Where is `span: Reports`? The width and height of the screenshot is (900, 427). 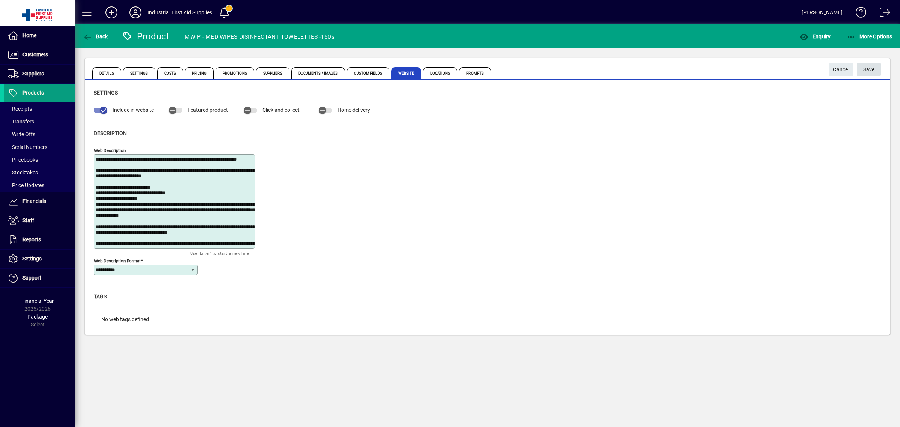 span: Reports is located at coordinates (32, 239).